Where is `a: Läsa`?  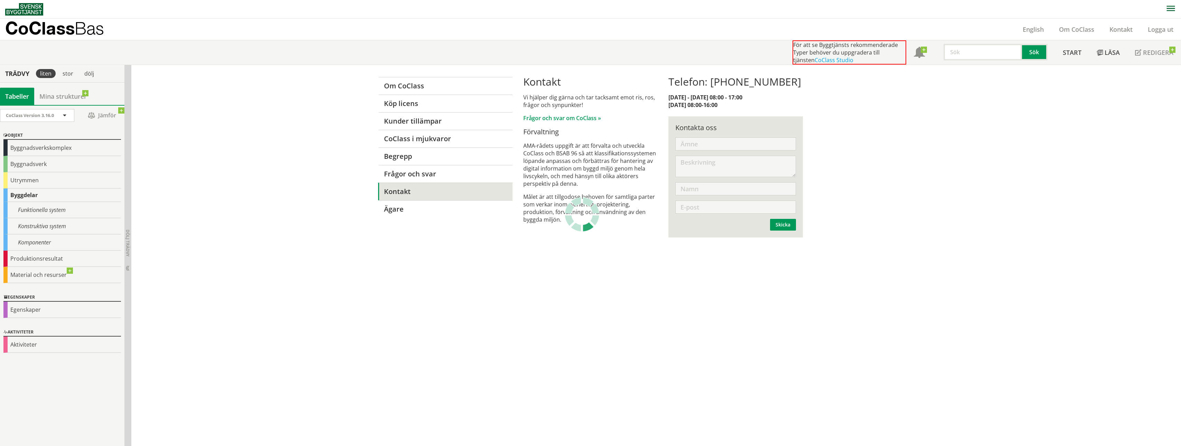
a: Läsa is located at coordinates (1108, 53).